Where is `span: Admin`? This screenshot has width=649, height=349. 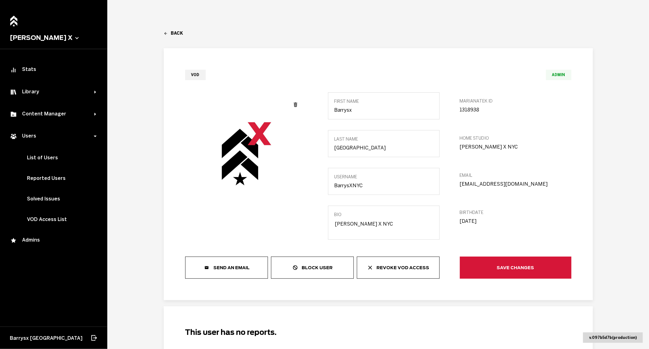
span: Admin is located at coordinates (559, 75).